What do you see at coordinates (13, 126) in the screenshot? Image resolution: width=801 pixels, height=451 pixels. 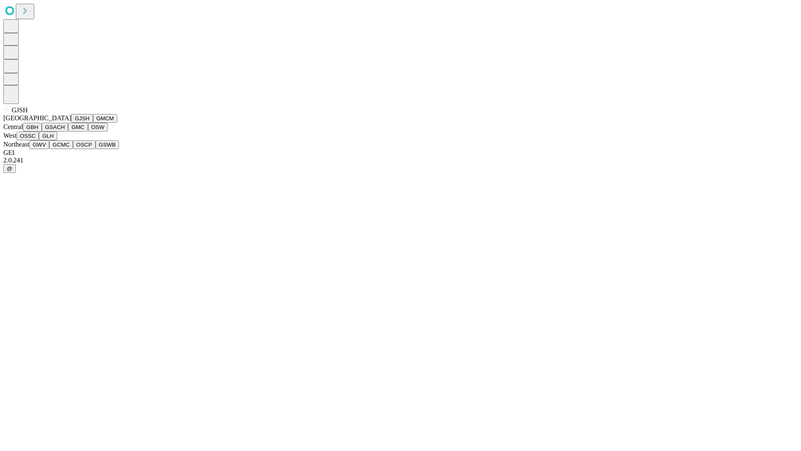 I see `span: Central` at bounding box center [13, 126].